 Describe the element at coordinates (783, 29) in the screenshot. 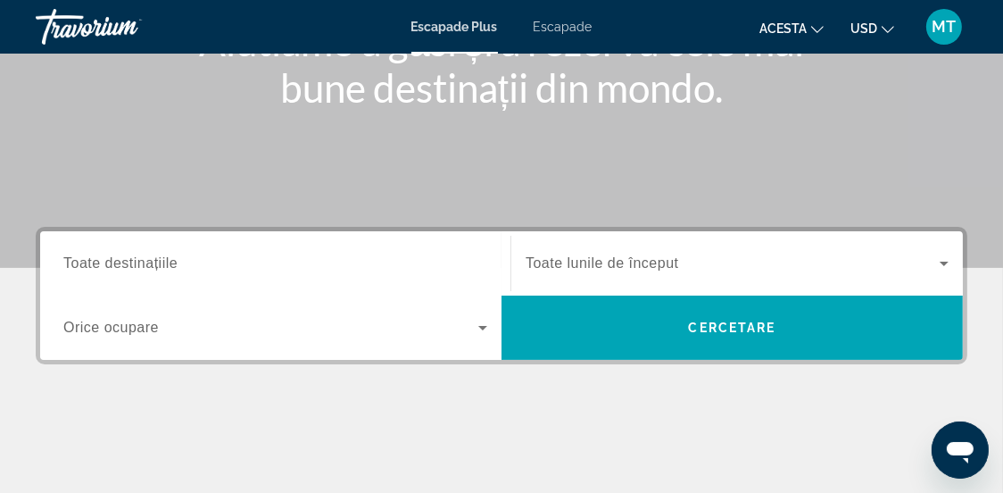

I see `font: acesta` at that location.